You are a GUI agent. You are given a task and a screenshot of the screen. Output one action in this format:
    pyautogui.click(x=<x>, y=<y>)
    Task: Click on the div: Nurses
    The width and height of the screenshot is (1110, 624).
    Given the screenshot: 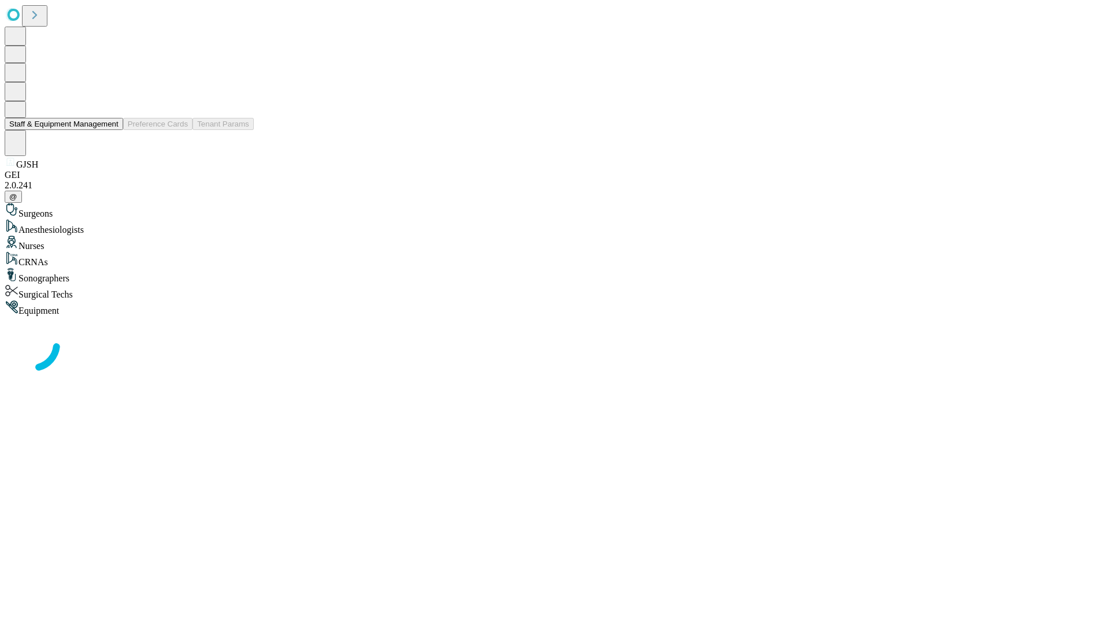 What is the action you would take?
    pyautogui.click(x=555, y=243)
    